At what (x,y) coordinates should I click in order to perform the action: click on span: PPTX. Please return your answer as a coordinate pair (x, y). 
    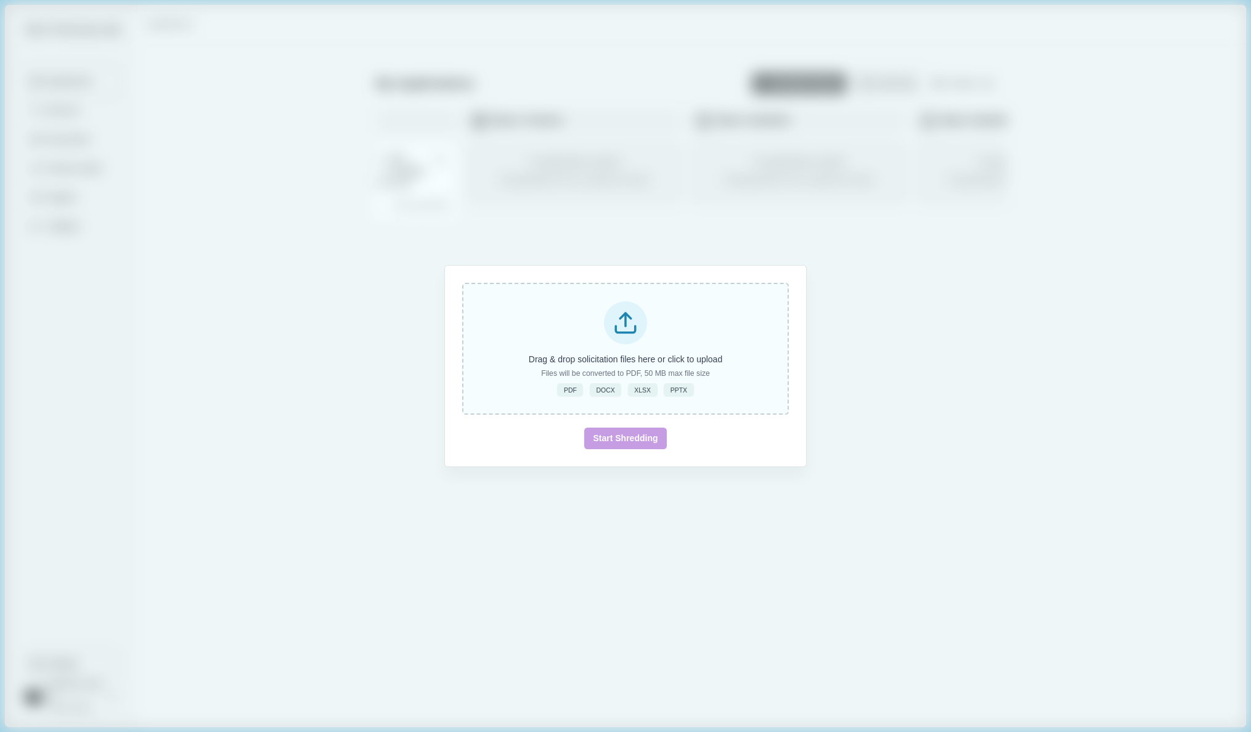
    Looking at the image, I should click on (679, 390).